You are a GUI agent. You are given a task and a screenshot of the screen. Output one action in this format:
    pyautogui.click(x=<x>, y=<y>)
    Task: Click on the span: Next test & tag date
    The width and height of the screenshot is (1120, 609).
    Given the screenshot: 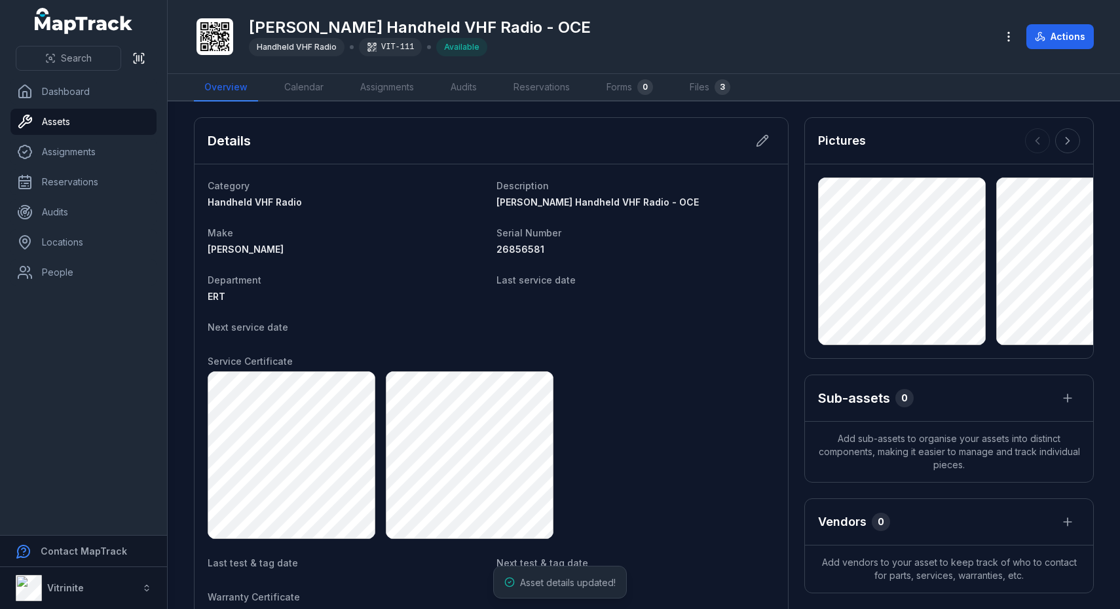 What is the action you would take?
    pyautogui.click(x=543, y=563)
    